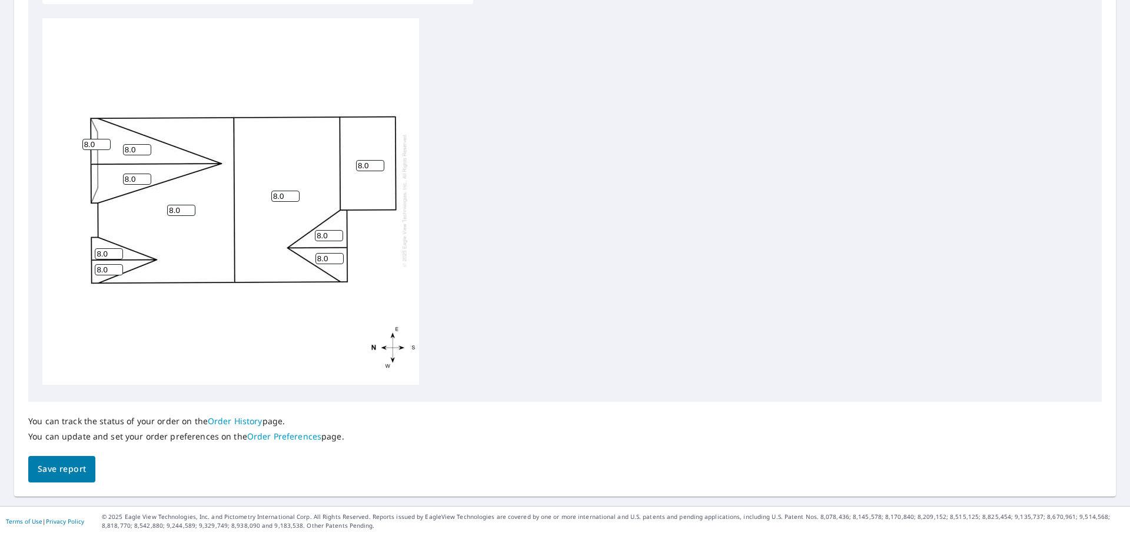 The width and height of the screenshot is (1130, 536). I want to click on p: © 2025 Eagle View Technologies, Inc. and Pictometry International Corp. All Rights Reserved. Repo..., so click(613, 522).